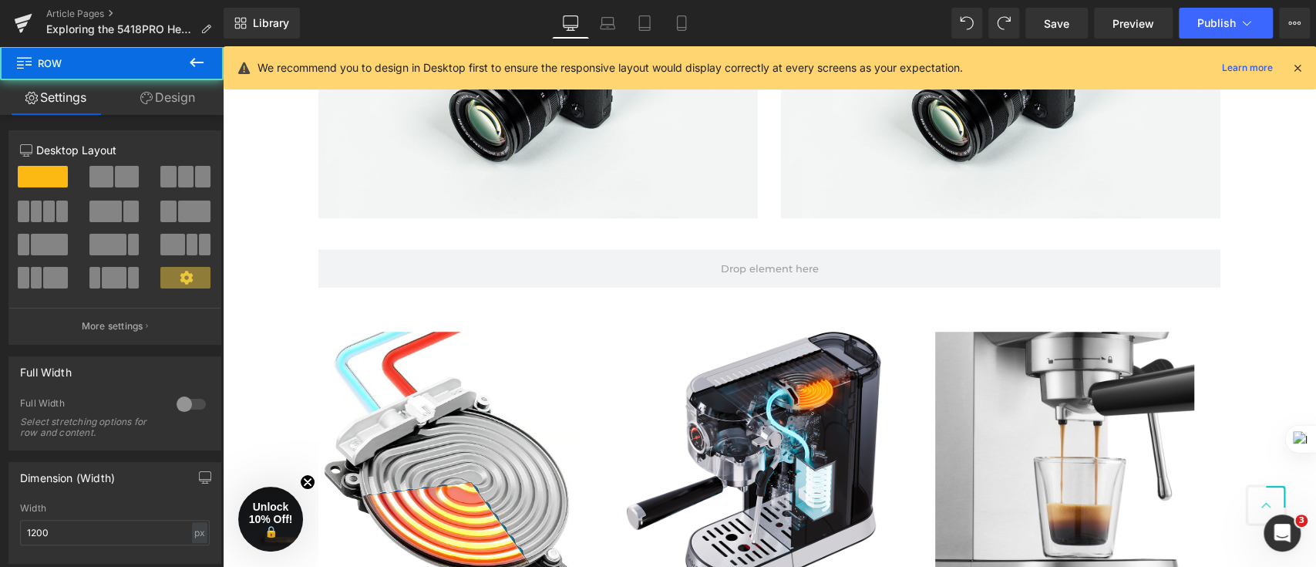  I want to click on input: auto, so click(115, 532).